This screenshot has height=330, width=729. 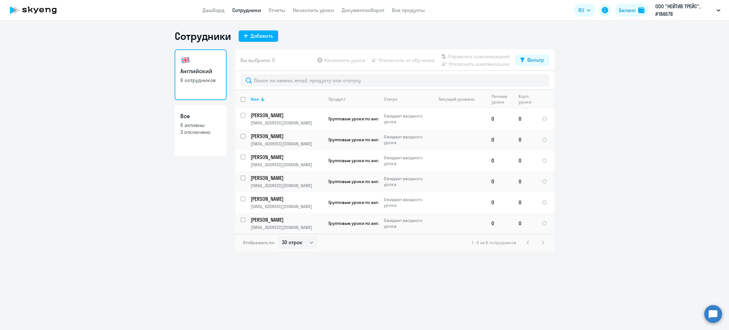 I want to click on button: Фильтр, so click(x=532, y=60).